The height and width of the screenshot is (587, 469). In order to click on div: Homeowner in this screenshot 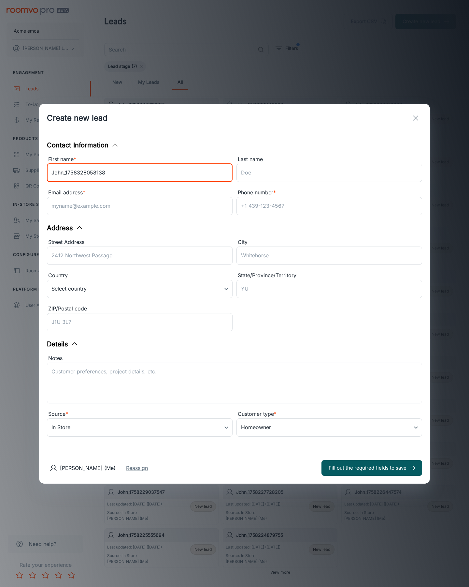, I will do `click(329, 427)`.